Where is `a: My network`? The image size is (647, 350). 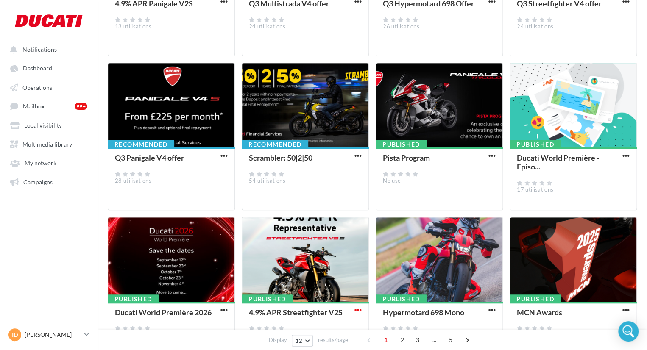
a: My network is located at coordinates (49, 162).